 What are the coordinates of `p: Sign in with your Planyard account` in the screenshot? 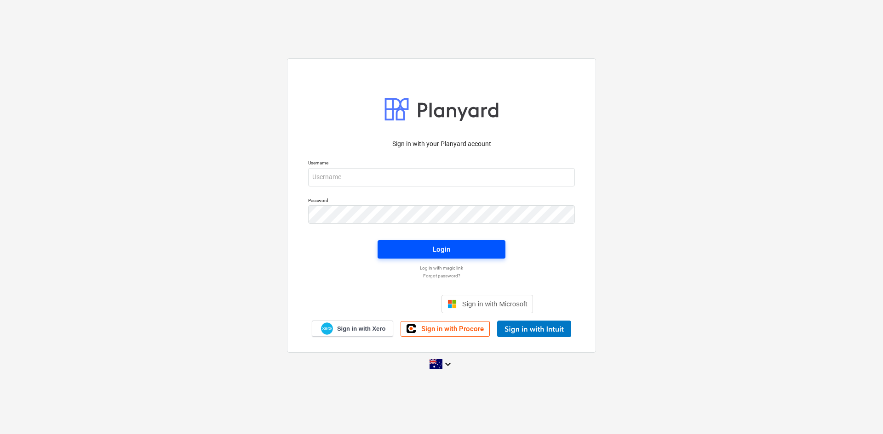 It's located at (441, 144).